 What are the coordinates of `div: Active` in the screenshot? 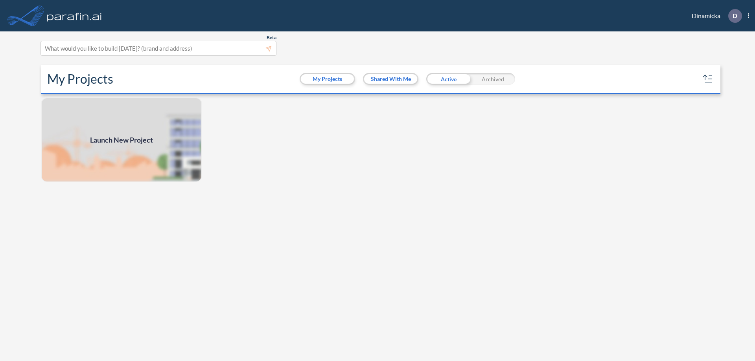 It's located at (448, 79).